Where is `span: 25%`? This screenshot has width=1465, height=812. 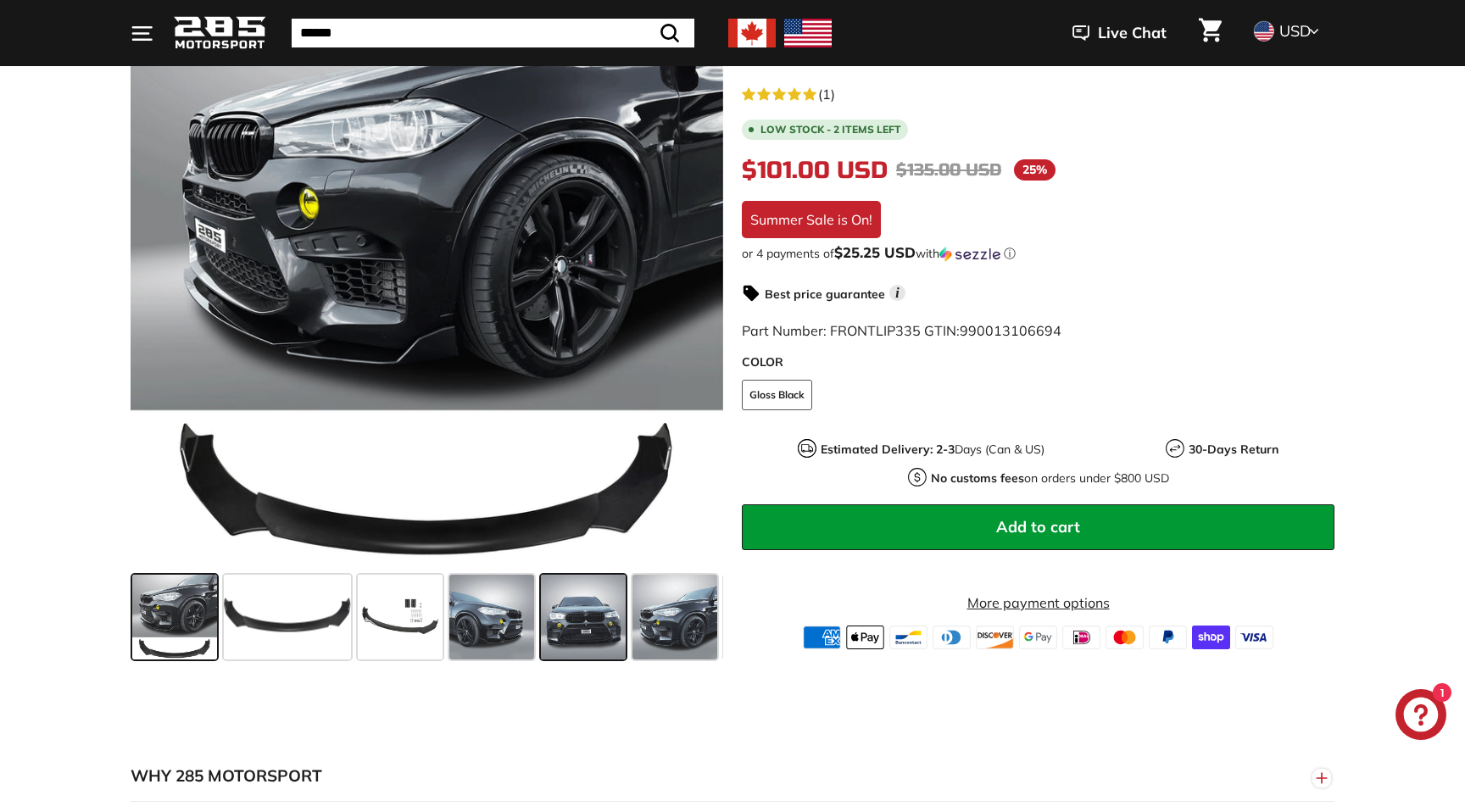
span: 25% is located at coordinates (1034, 169).